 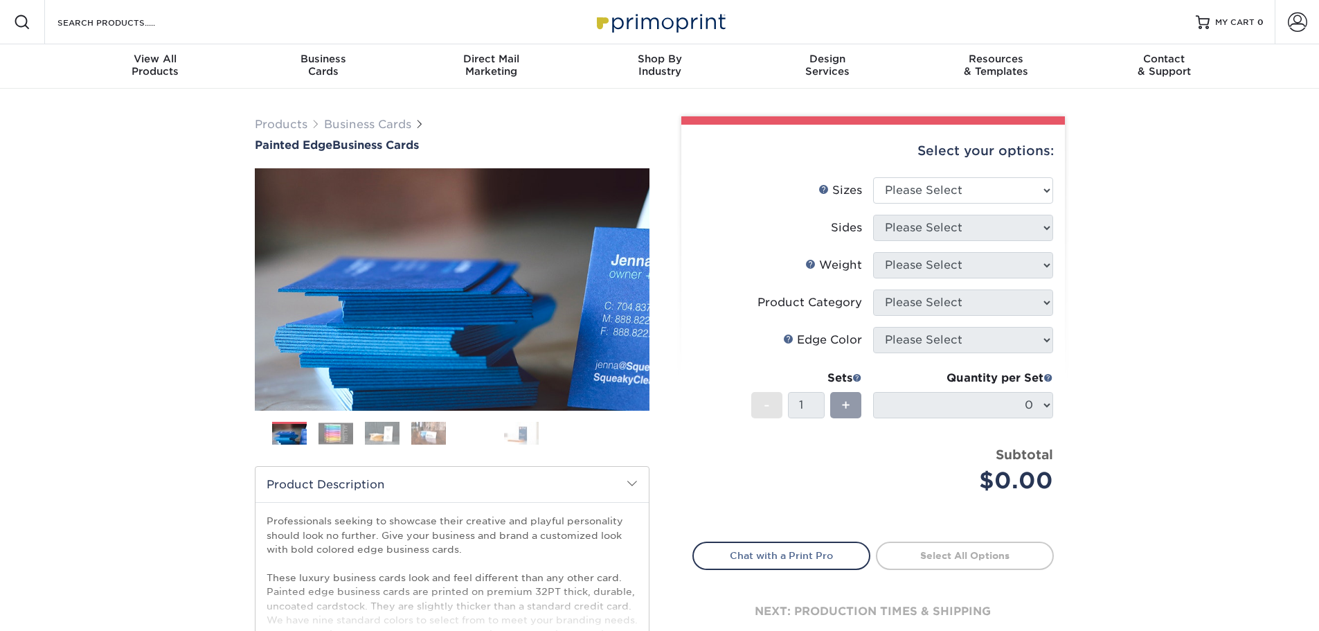 I want to click on img: Business Cards 07, so click(x=568, y=434).